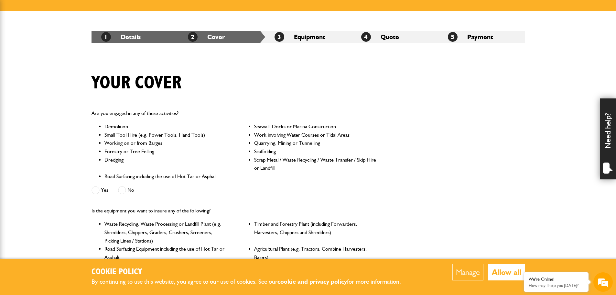  Describe the element at coordinates (222, 37) in the screenshot. I see `li: Cover` at that location.